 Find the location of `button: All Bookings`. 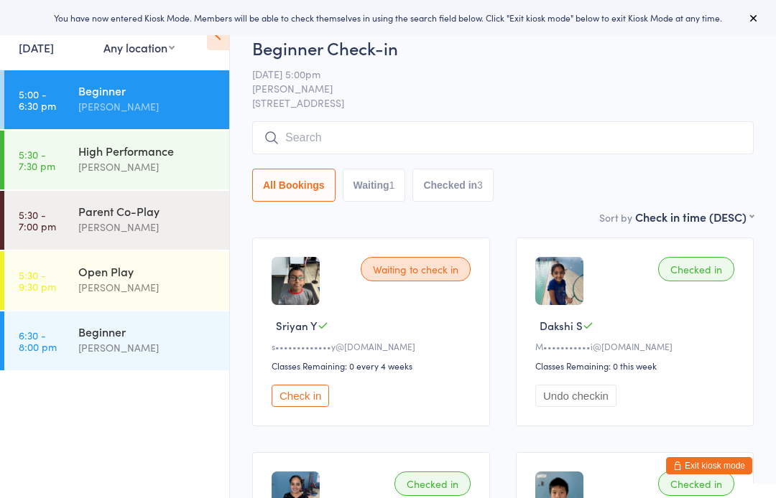

button: All Bookings is located at coordinates (294, 185).